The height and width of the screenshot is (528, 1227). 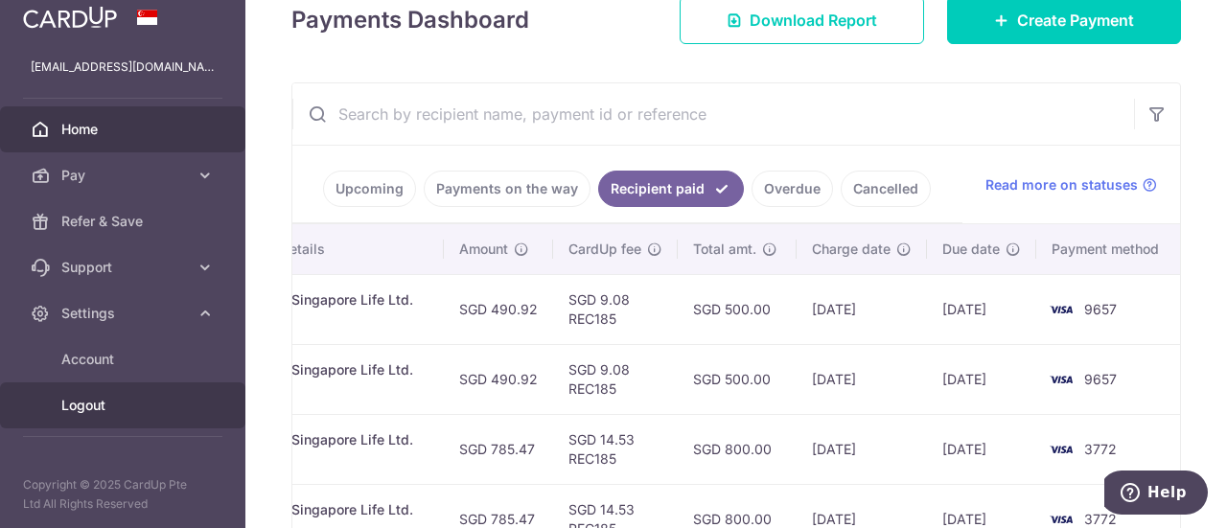 What do you see at coordinates (725, 249) in the screenshot?
I see `span: Total amt.` at bounding box center [725, 249].